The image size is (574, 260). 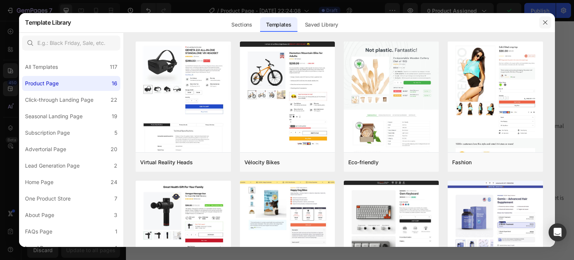 What do you see at coordinates (54, 116) in the screenshot?
I see `div: Seasonal Landing Page` at bounding box center [54, 116].